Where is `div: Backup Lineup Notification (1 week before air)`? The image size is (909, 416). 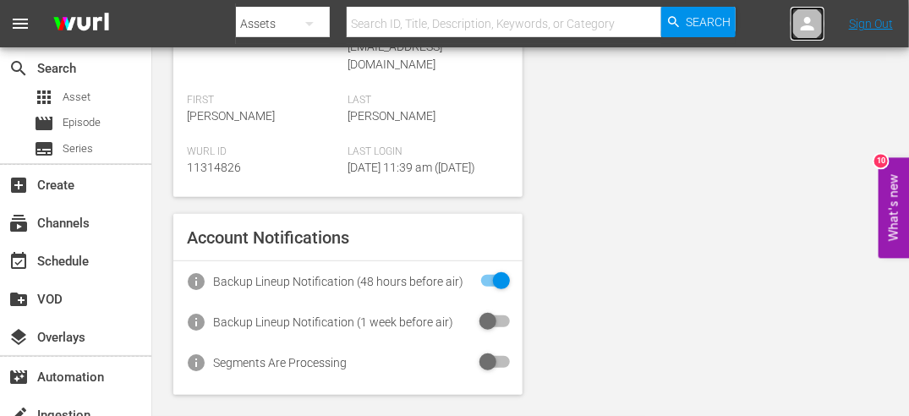
div: Backup Lineup Notification (1 week before air) is located at coordinates (333, 322).